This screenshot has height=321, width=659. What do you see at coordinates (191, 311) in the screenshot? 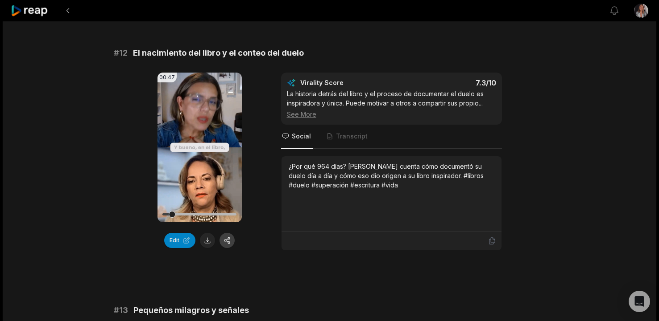
I see `span: Pequeños milagros y señales` at bounding box center [191, 311].